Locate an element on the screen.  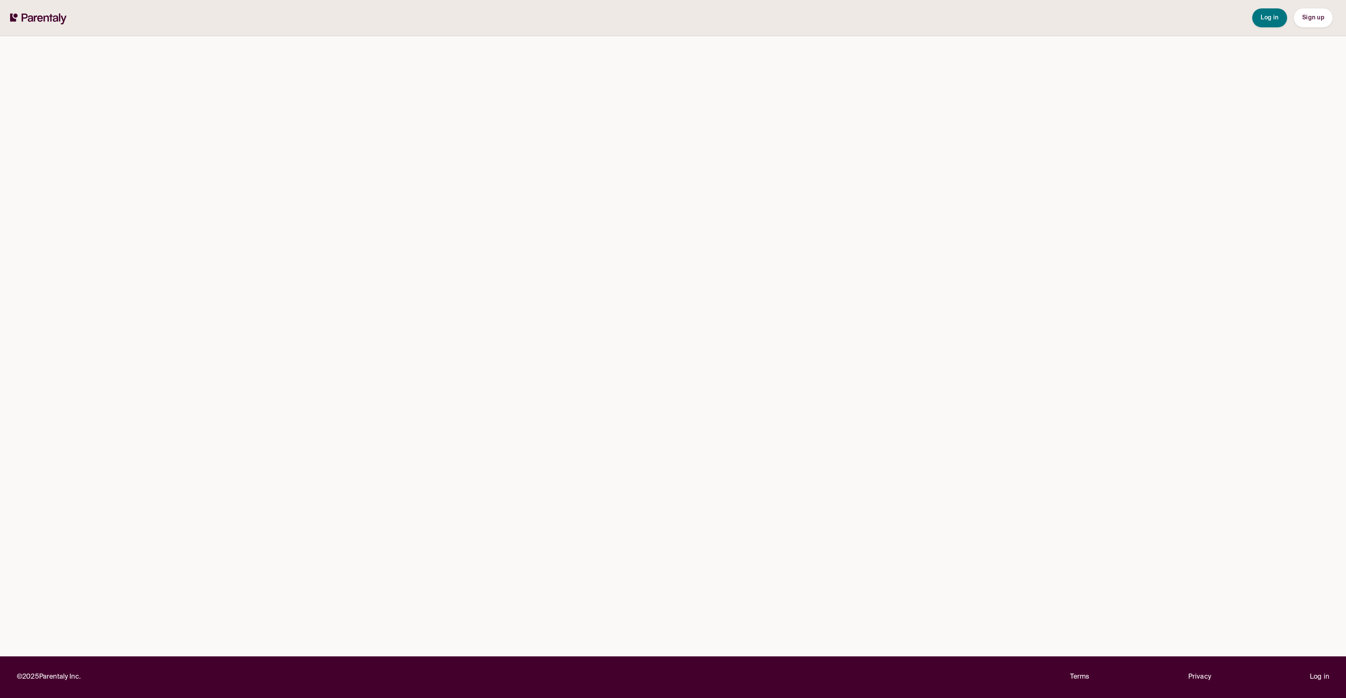
button: Sign up is located at coordinates (1313, 18).